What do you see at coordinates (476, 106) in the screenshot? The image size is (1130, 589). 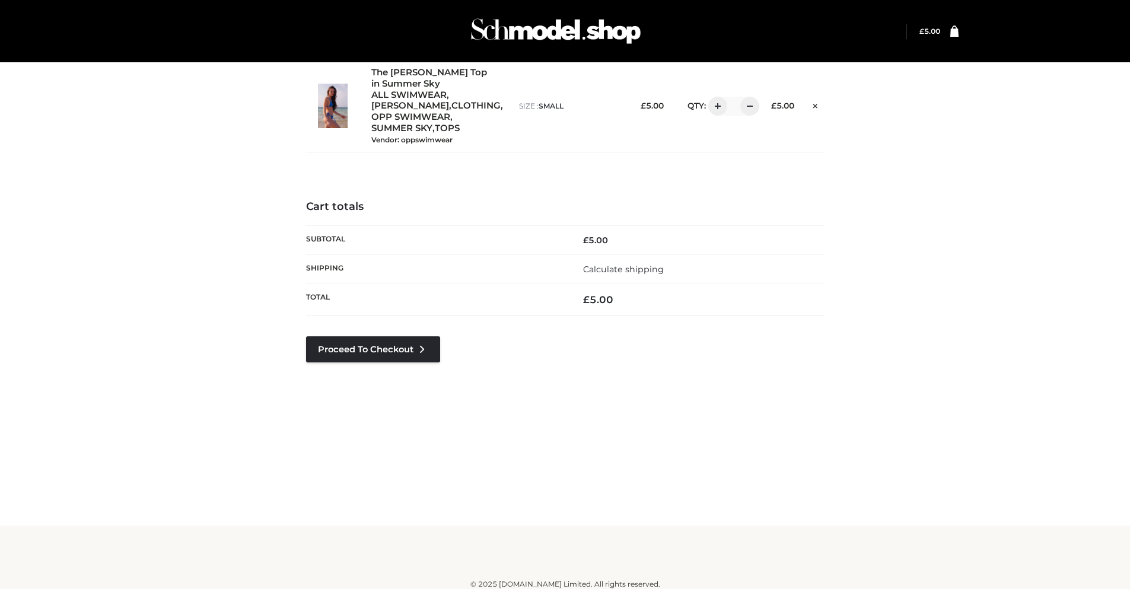 I see `a: CLOTHING` at bounding box center [476, 106].